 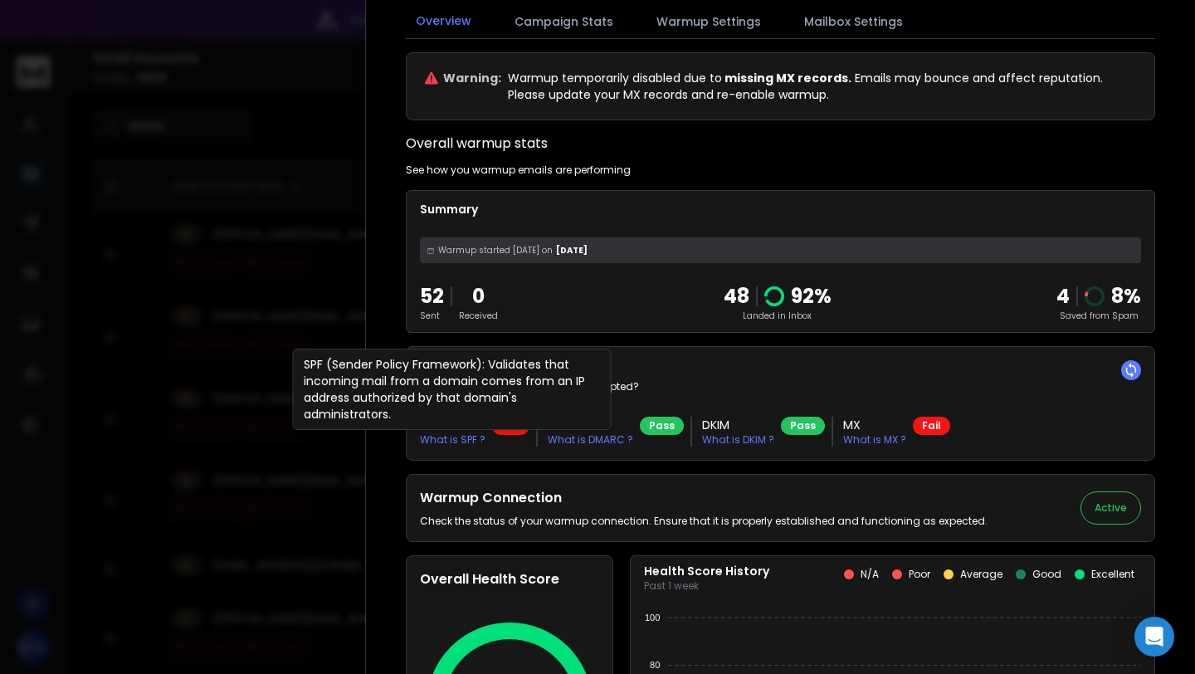 I want to click on p: Check the status of your warmup connection. Ensure that it is properly established and functionin..., so click(x=704, y=521).